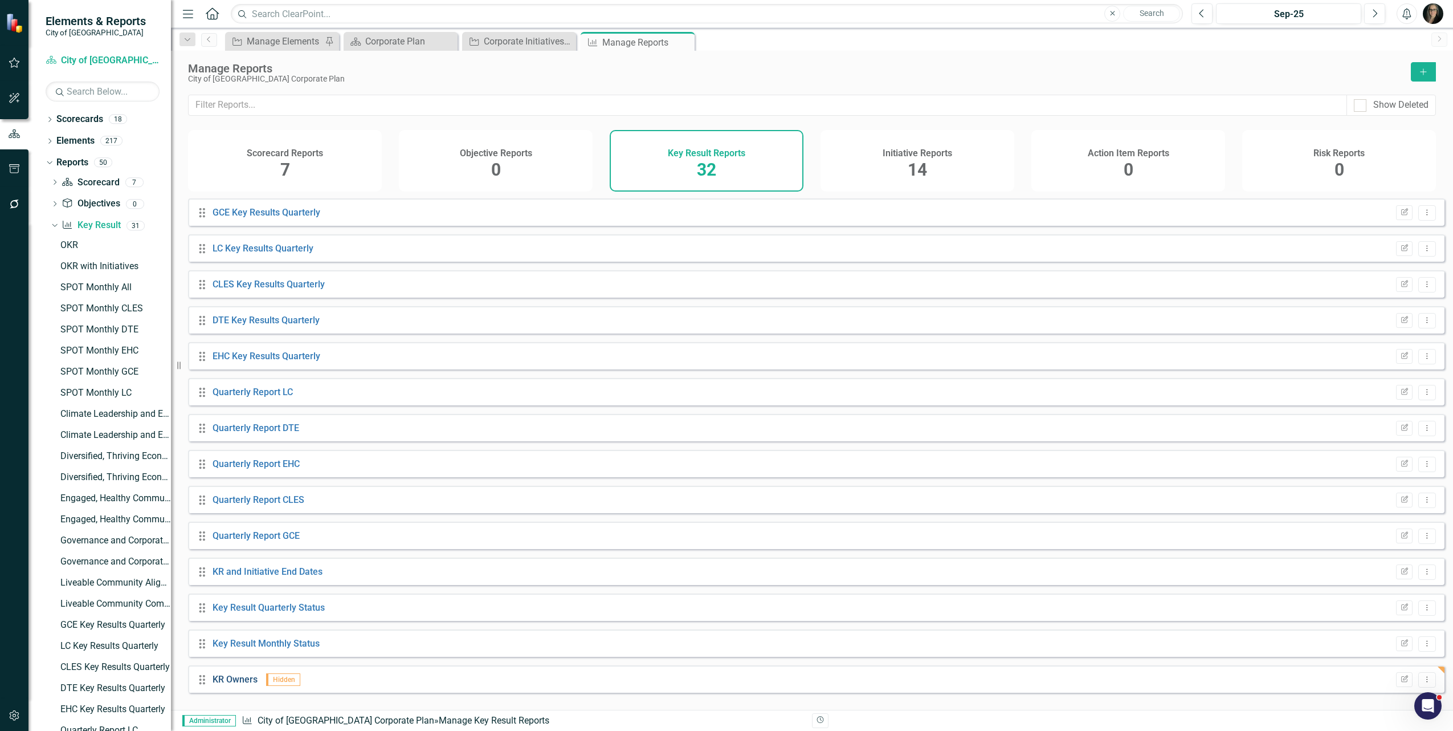 This screenshot has height=731, width=1453. I want to click on a: Key Result, so click(91, 225).